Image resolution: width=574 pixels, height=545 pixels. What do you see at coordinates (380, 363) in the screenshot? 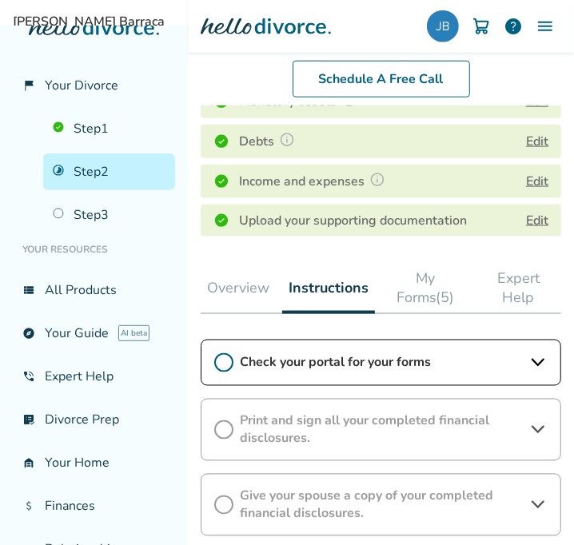
I see `span: Check your portal for your forms` at bounding box center [380, 363].